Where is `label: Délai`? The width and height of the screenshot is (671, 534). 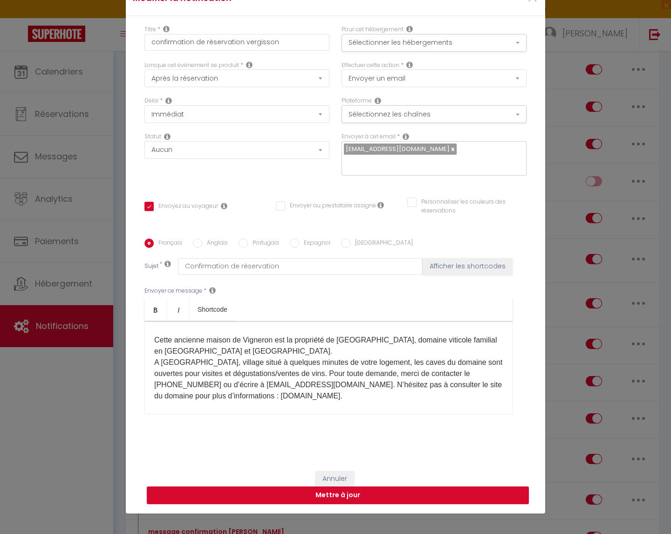 label: Délai is located at coordinates (151, 101).